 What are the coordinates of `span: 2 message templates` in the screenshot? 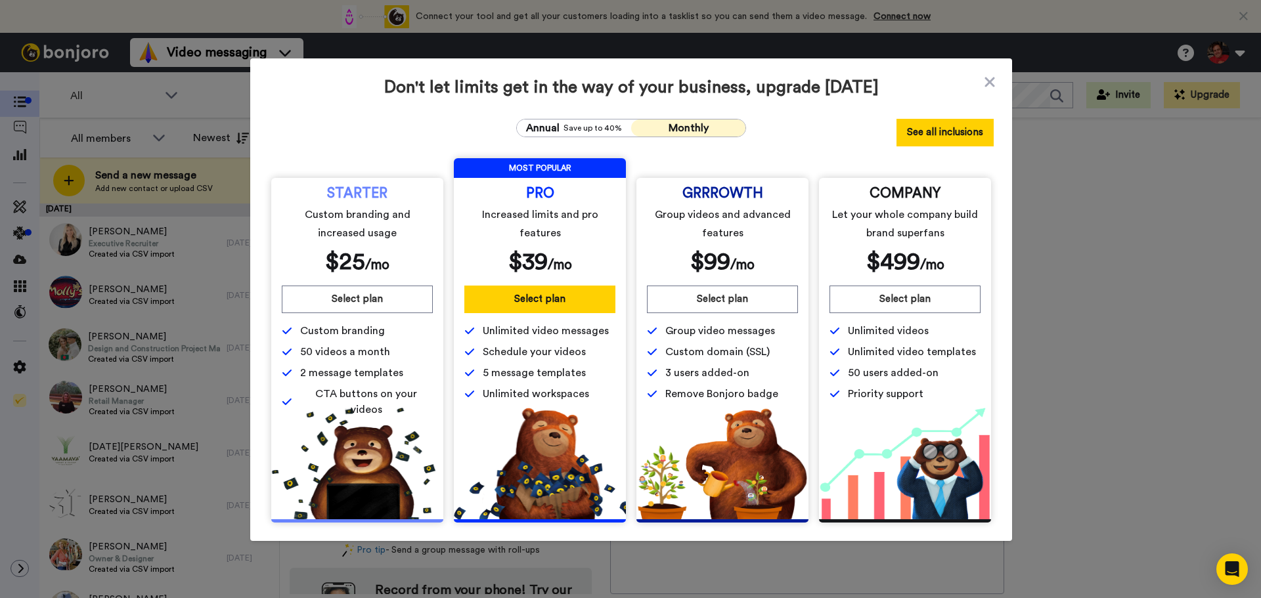 It's located at (351, 373).